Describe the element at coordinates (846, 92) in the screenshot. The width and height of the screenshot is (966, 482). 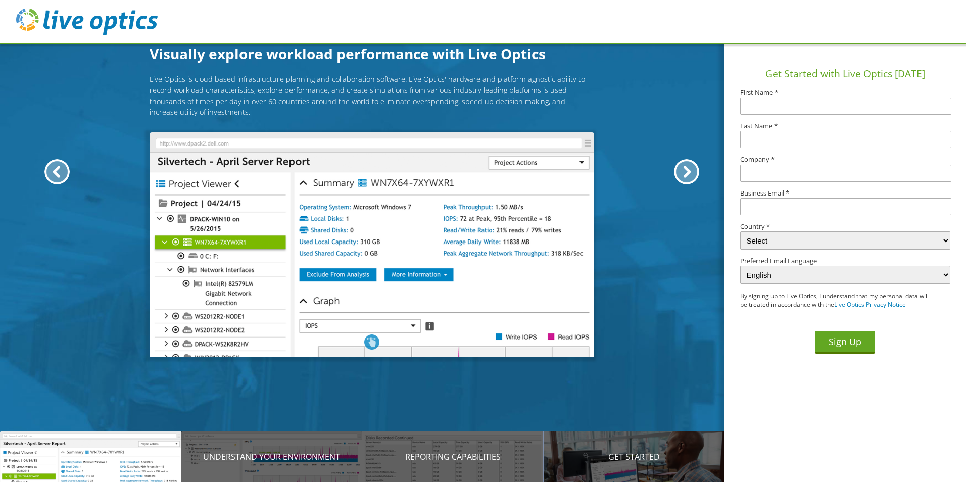
I see `label: First Name *` at that location.